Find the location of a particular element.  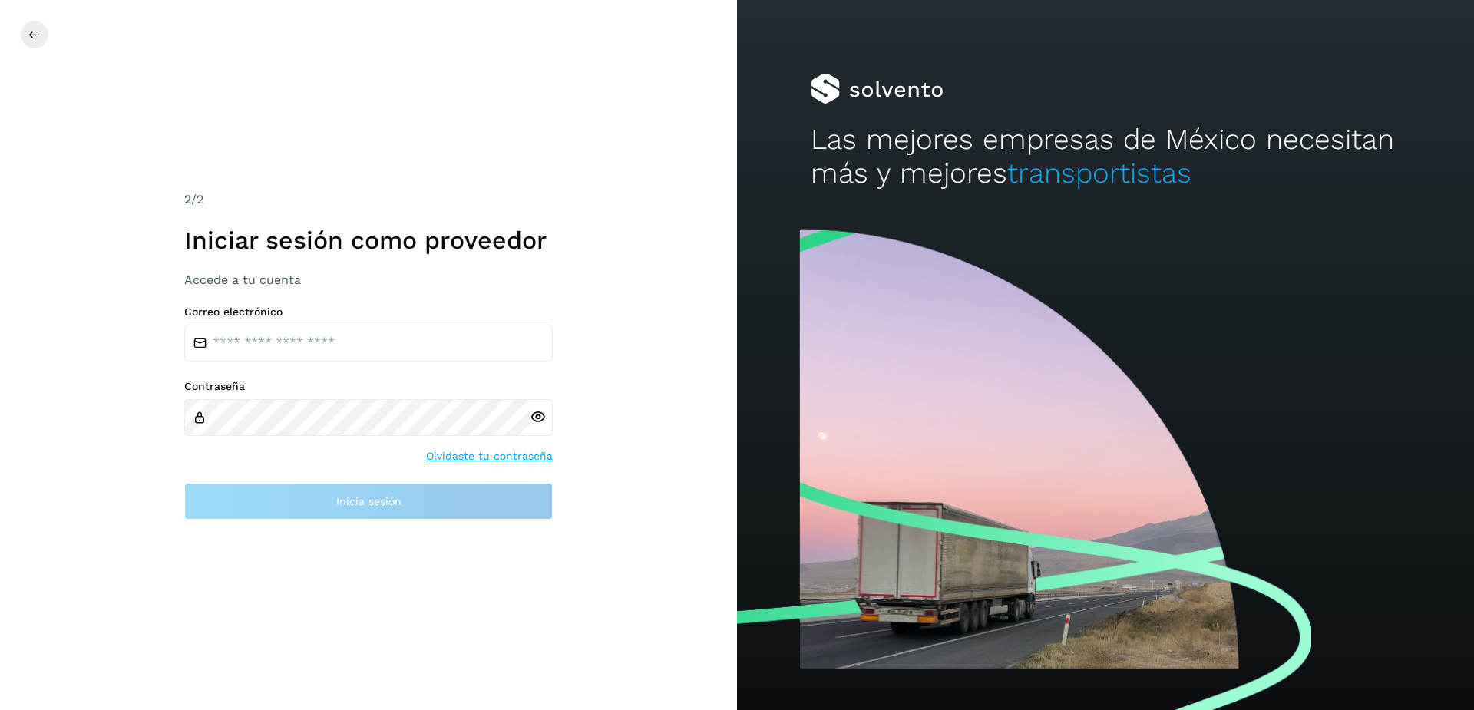

label: Contraseña is located at coordinates (369, 386).